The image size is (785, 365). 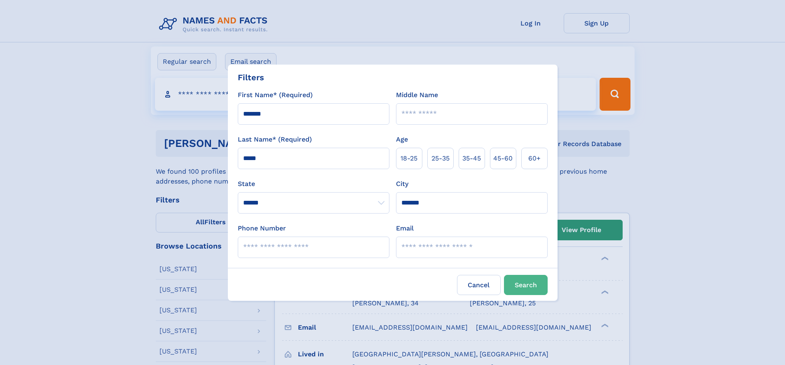 I want to click on span: 45‑60, so click(x=502, y=159).